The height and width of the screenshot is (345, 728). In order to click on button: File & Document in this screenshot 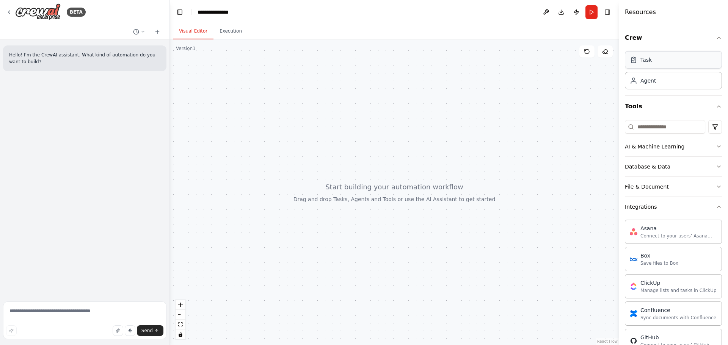, I will do `click(673, 187)`.